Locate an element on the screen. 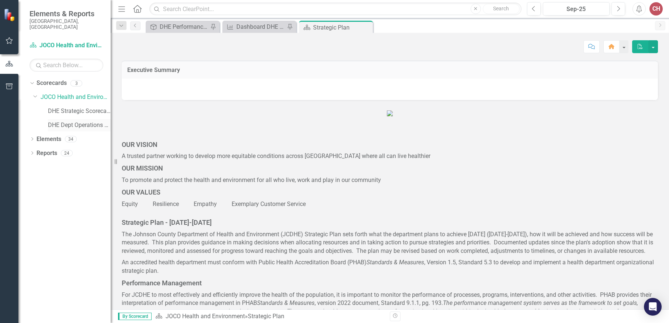 The width and height of the screenshot is (669, 323). div: CH is located at coordinates (656, 9).